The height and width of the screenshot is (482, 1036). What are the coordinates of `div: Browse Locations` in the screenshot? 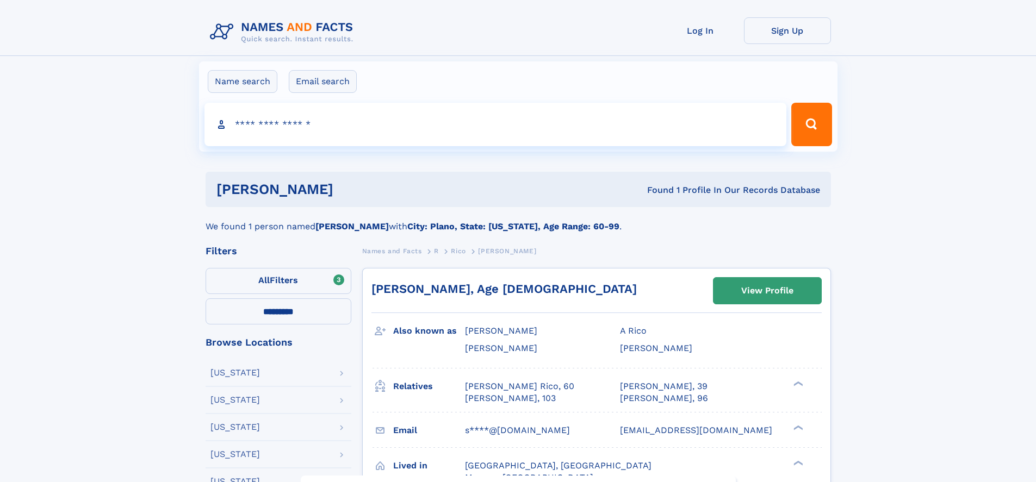 It's located at (278, 342).